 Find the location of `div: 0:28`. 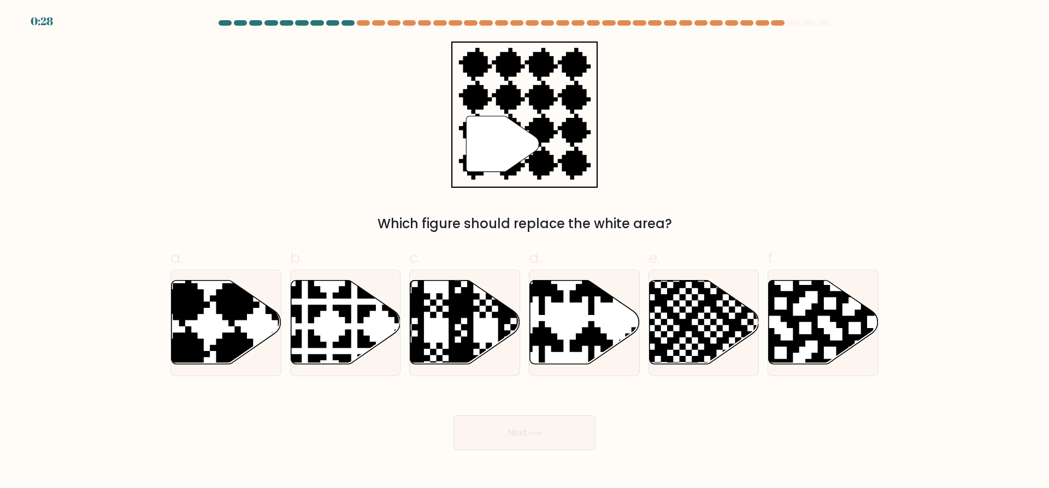

div: 0:28 is located at coordinates (42, 21).